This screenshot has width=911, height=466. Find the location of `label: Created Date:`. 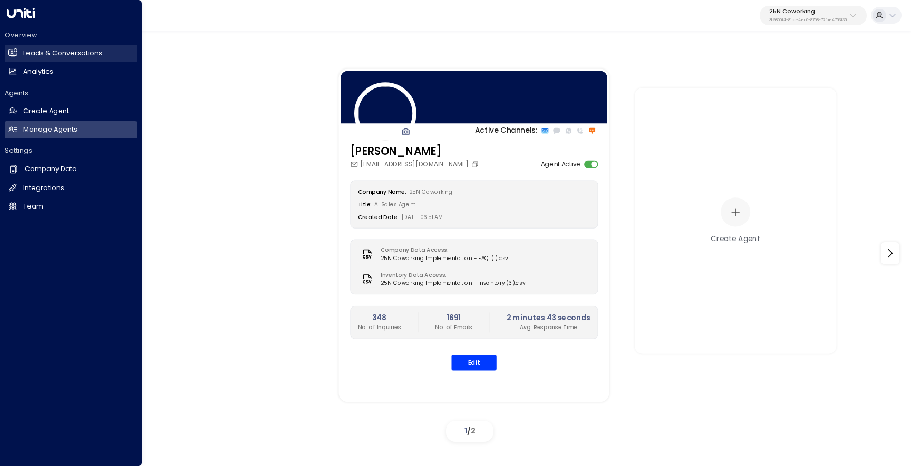

label: Created Date: is located at coordinates (378, 218).